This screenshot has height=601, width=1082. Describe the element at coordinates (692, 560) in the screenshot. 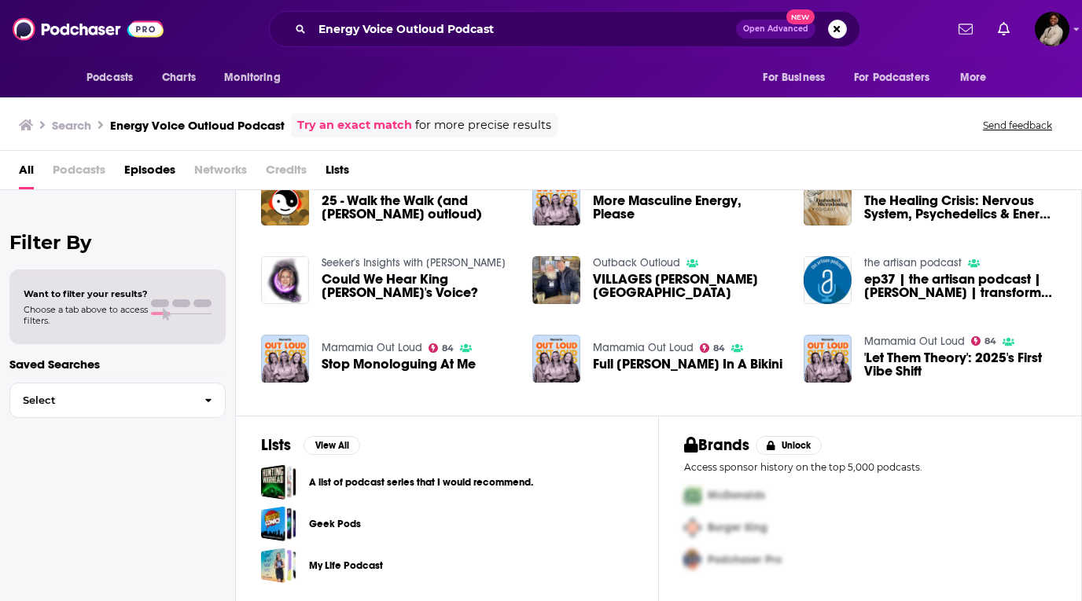

I see `img: Third Pro Logo` at that location.